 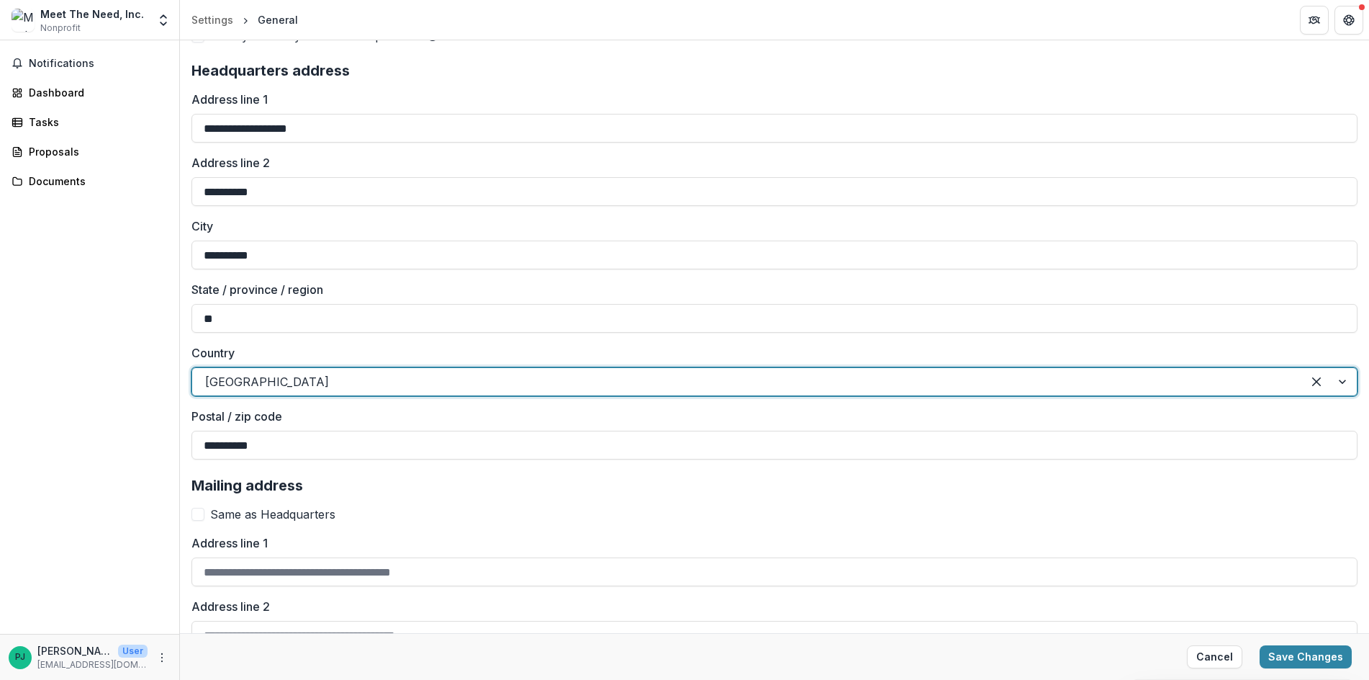 What do you see at coordinates (23, 20) in the screenshot?
I see `img: Meet The Need, Inc.` at bounding box center [23, 20].